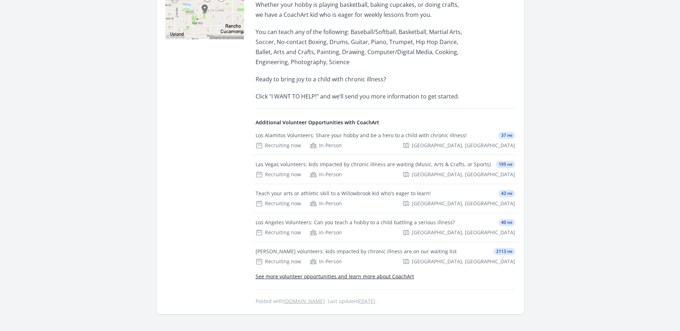  What do you see at coordinates (360, 47) in the screenshot?
I see `p: You can teach any of the following: Baseball/Softball, Basketball, Martial Arts, Soccer, No-conta...` at bounding box center [360, 47].